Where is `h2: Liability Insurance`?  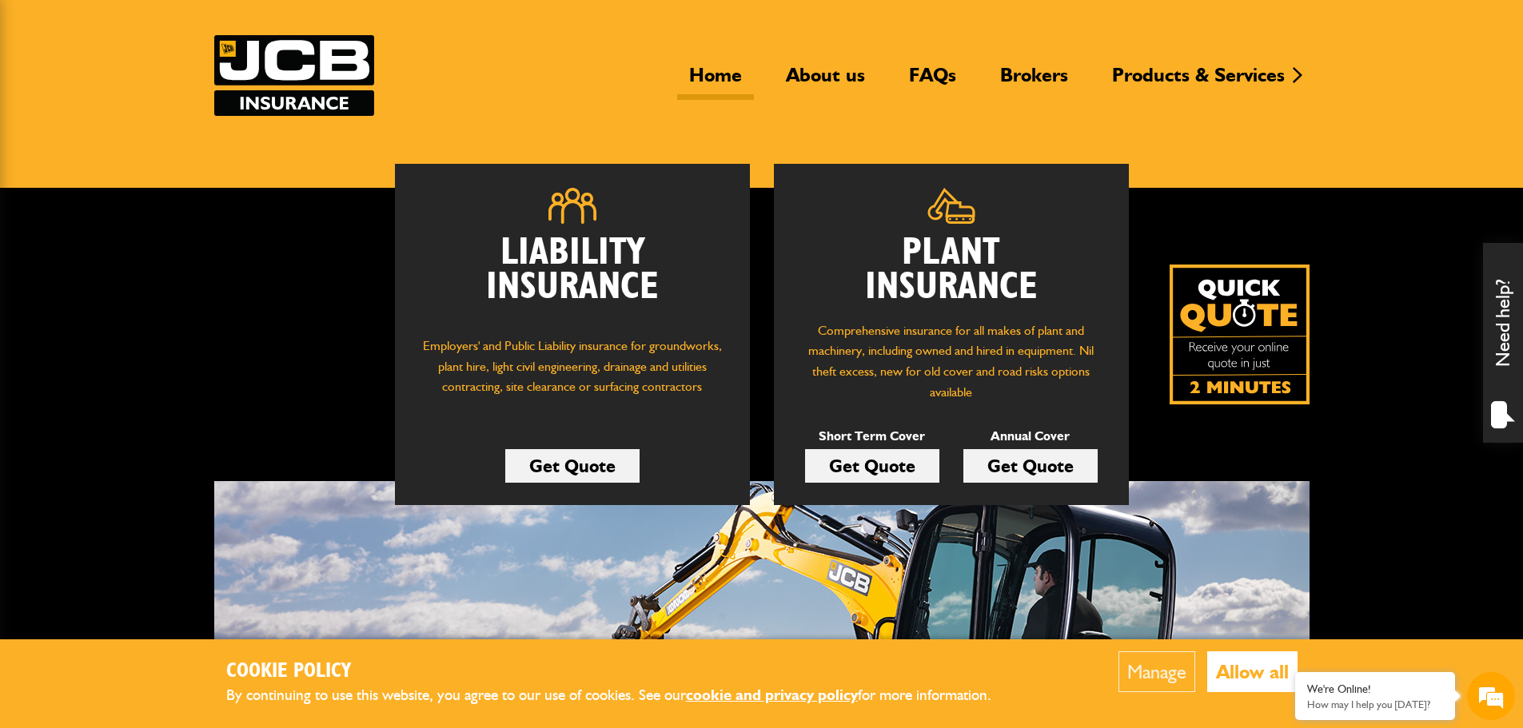 h2: Liability Insurance is located at coordinates (572, 278).